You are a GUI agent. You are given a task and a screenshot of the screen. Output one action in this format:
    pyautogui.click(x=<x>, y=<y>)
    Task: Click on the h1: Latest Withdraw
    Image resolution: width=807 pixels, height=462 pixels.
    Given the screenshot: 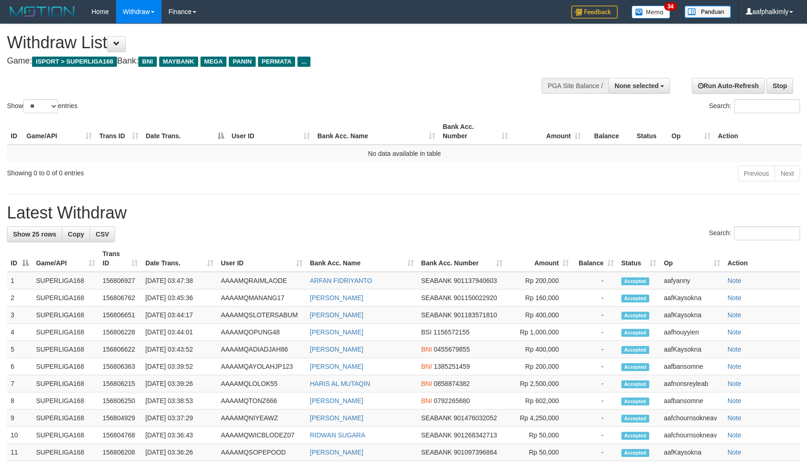 What is the action you would take?
    pyautogui.click(x=403, y=213)
    